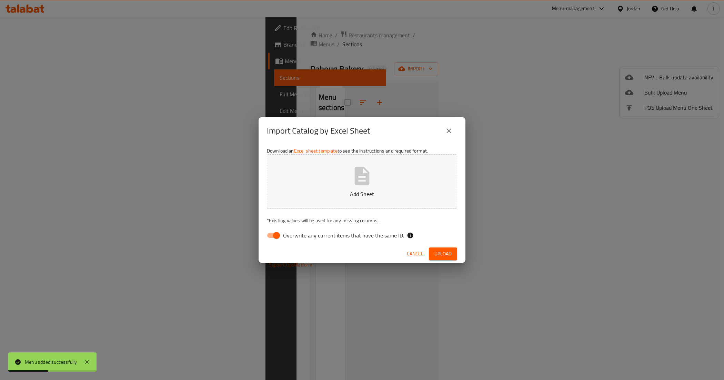  What do you see at coordinates (362, 194) in the screenshot?
I see `div: Download an to see the instructions and required format.` at bounding box center [362, 194].